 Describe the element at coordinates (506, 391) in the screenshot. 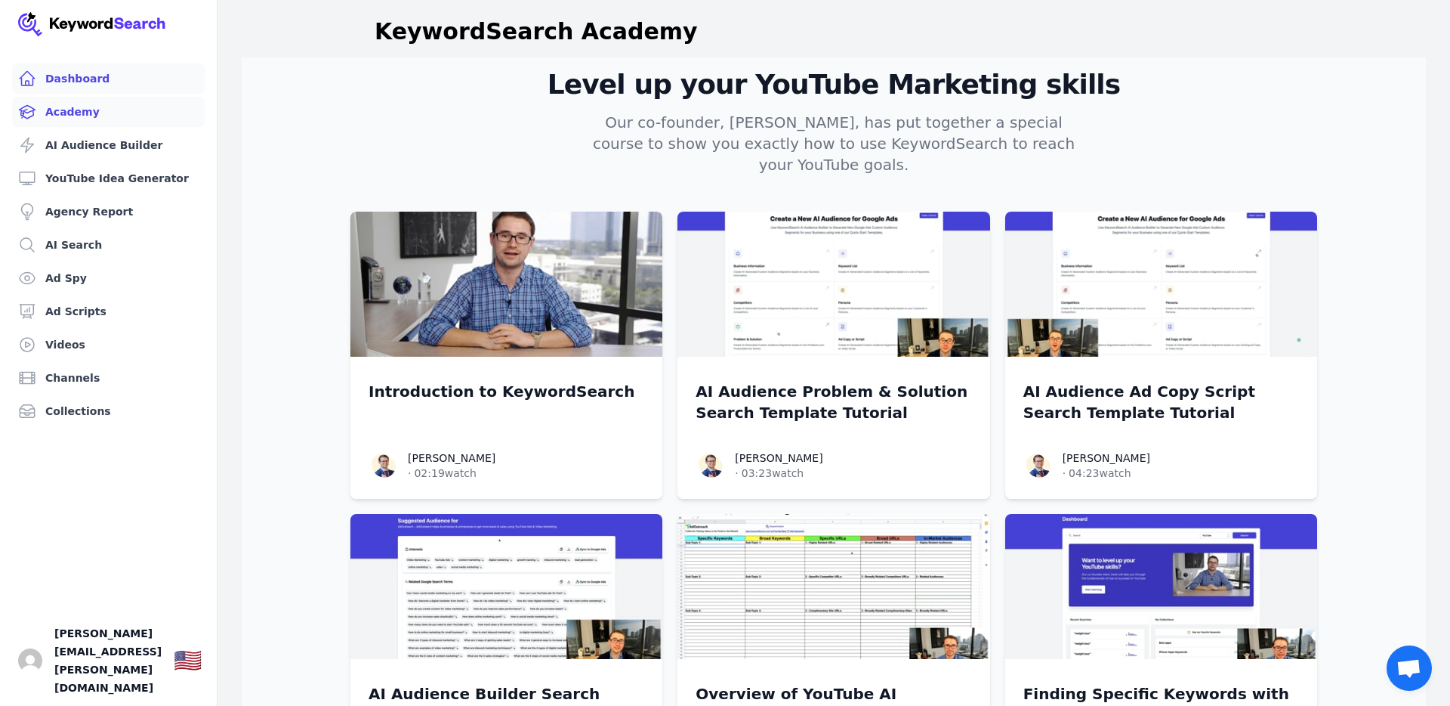

I see `p: Introduction to KeywordSearch` at that location.